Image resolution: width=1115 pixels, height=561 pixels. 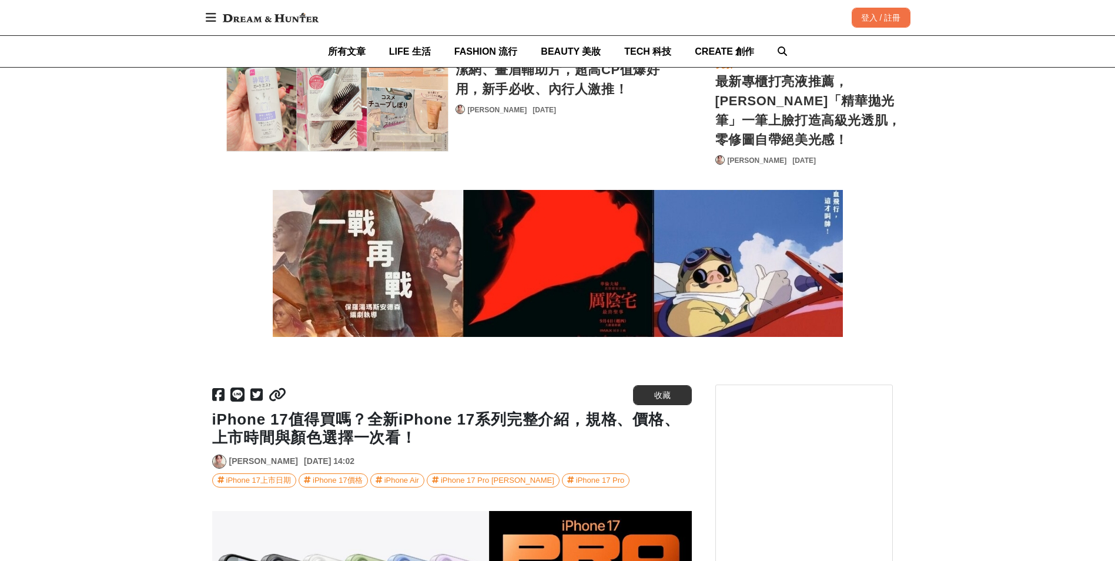 I want to click on img: Dream & Hunter, so click(x=270, y=18).